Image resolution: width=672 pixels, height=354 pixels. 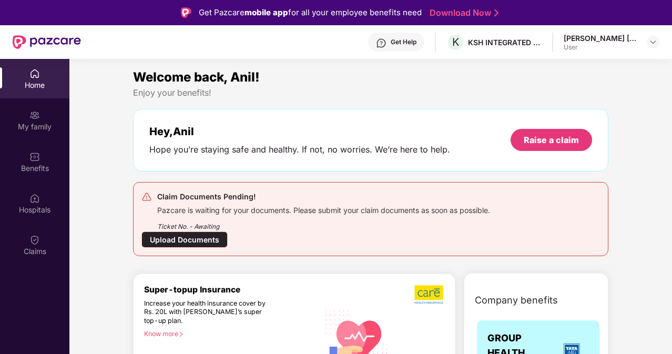 What do you see at coordinates (35, 115) in the screenshot?
I see `img: svg+xml;base64,PHN2ZyB3aWR0aD0iMjAiIGhlaWdodD0iMjAiIHZpZXdCb3g9IjAgMCAyMCAyMCIgZmlsbD0ibm9uZSIgeG...` at bounding box center [35, 115].